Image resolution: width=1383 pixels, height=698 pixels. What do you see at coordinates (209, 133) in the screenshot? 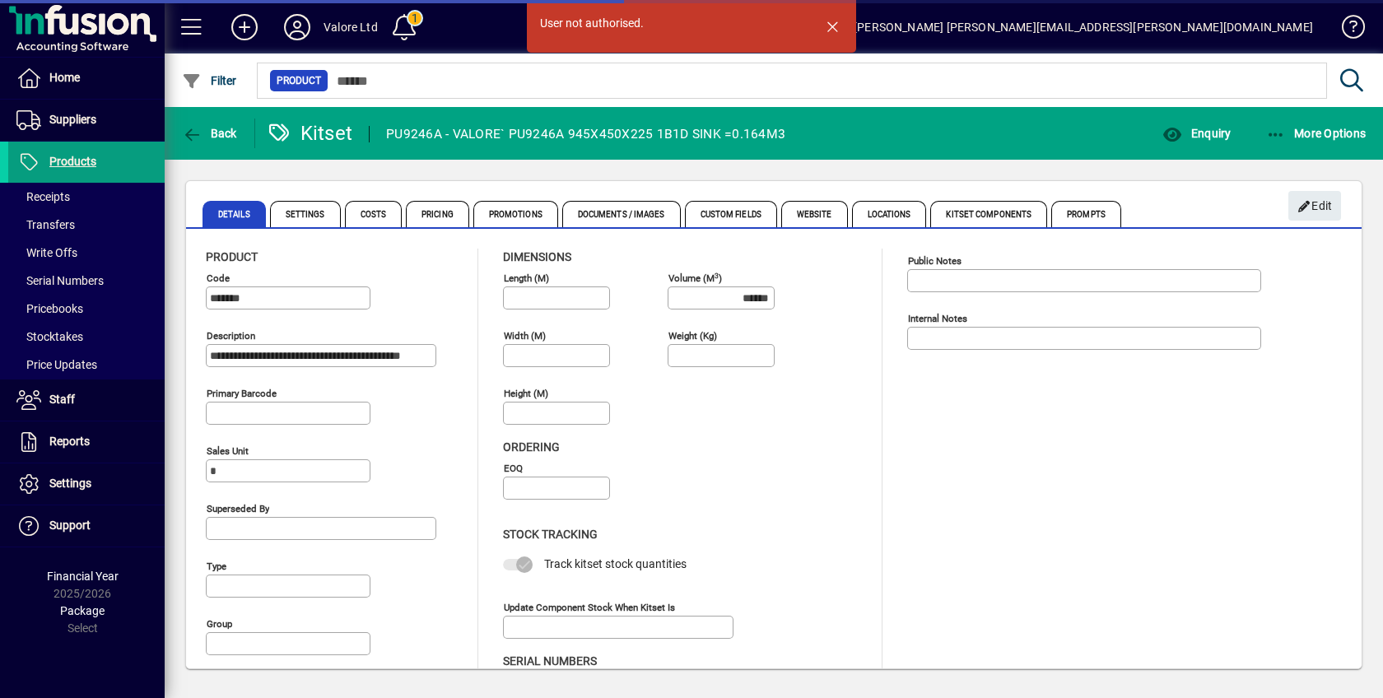
I see `span: Back` at bounding box center [209, 133].